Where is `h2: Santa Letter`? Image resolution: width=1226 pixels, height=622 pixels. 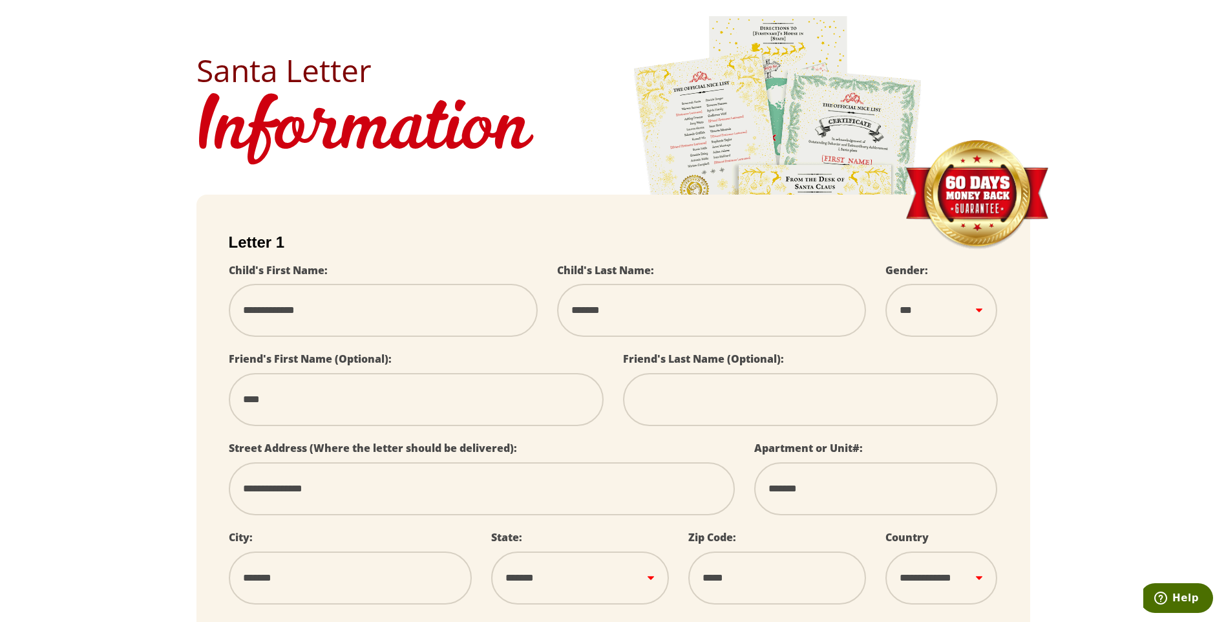
h2: Santa Letter is located at coordinates (613, 70).